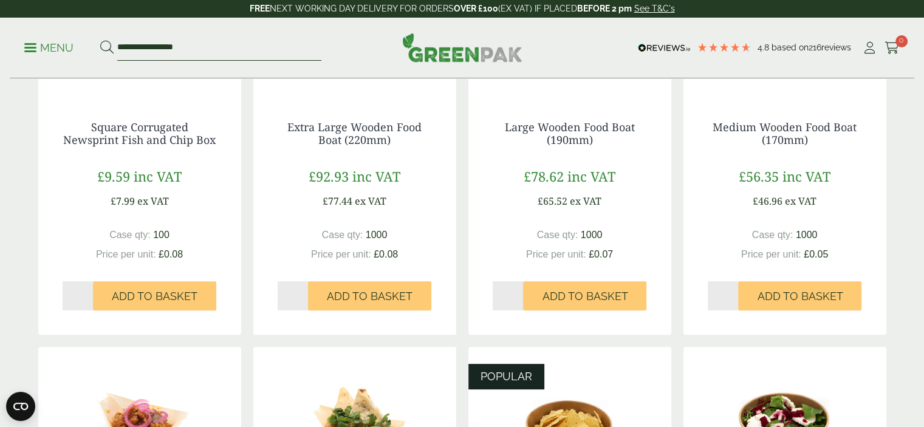  I want to click on a: 0, so click(892, 48).